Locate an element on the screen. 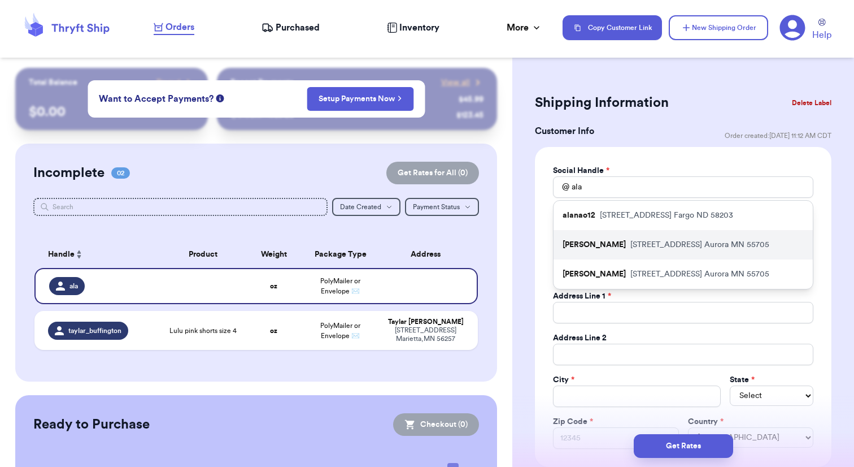 This screenshot has width=854, height=467. div: More is located at coordinates (524, 28).